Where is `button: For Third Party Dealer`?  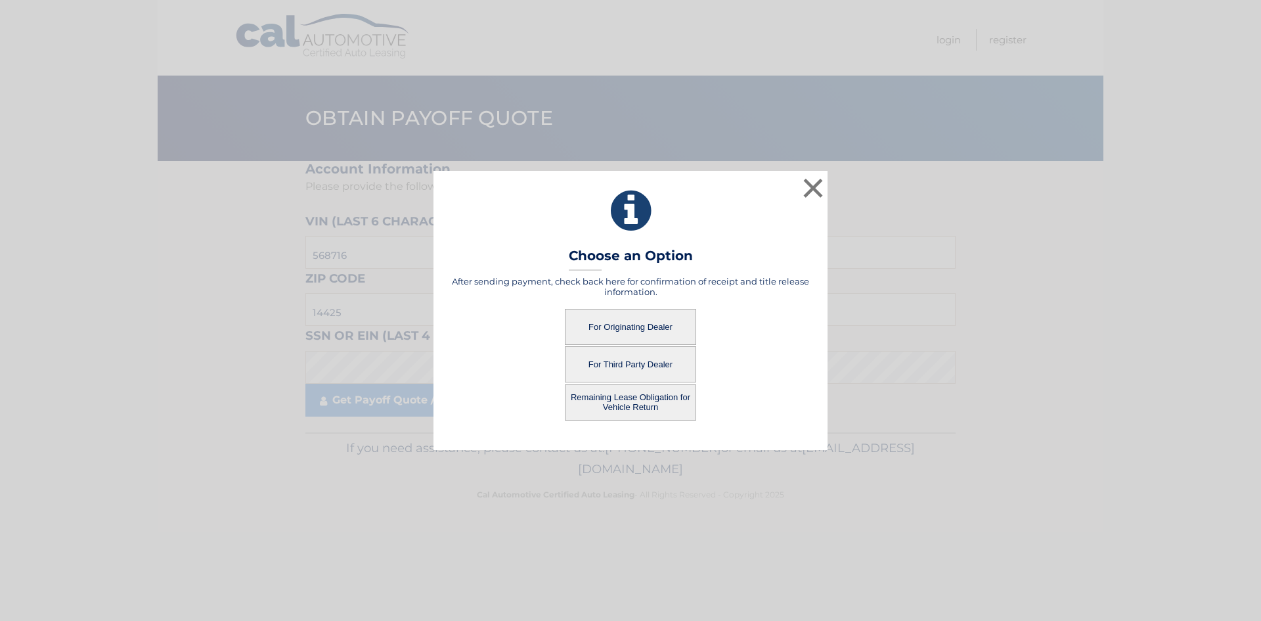
button: For Third Party Dealer is located at coordinates (630, 364).